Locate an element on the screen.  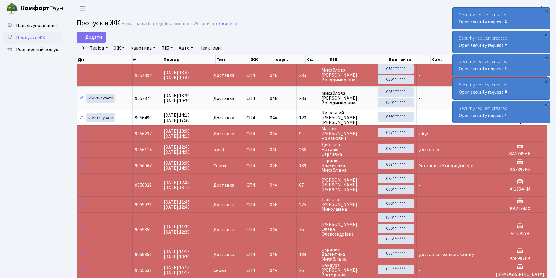
a: Період is located at coordinates (99, 48).